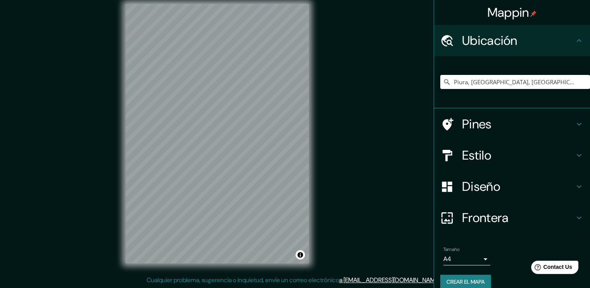 This screenshot has height=288, width=590. Describe the element at coordinates (451, 249) in the screenshot. I see `label: Tamaño` at that location.